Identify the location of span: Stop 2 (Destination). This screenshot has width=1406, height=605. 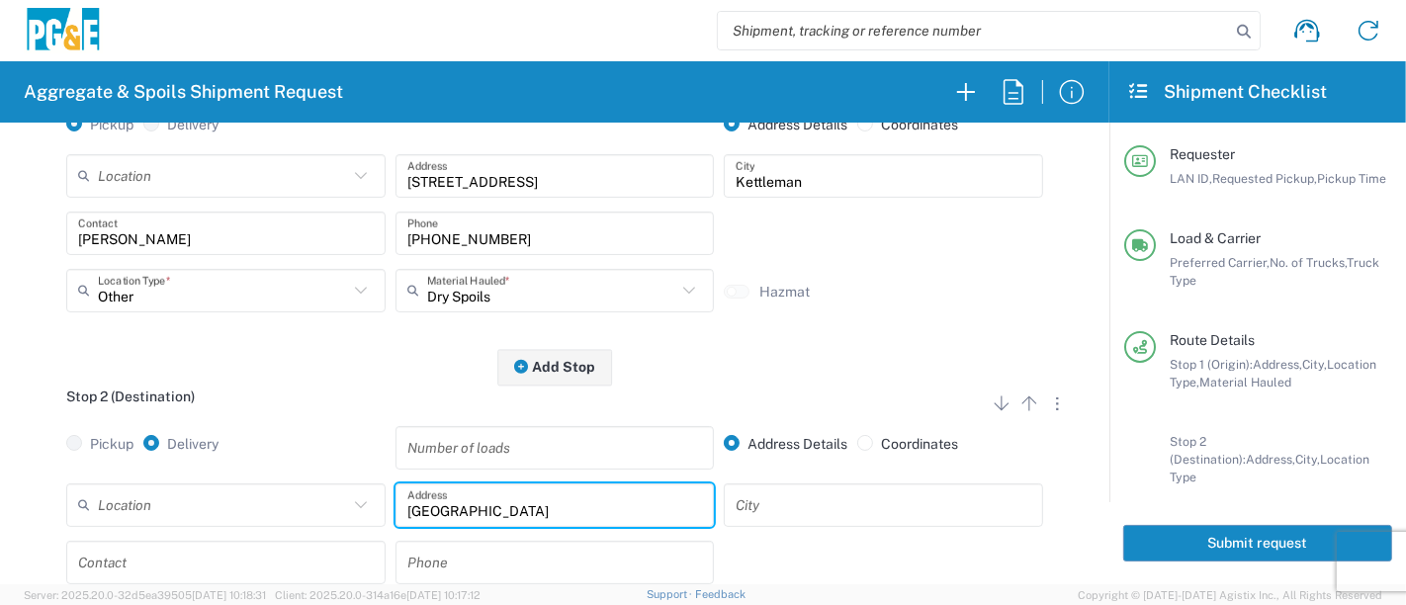
(131, 397).